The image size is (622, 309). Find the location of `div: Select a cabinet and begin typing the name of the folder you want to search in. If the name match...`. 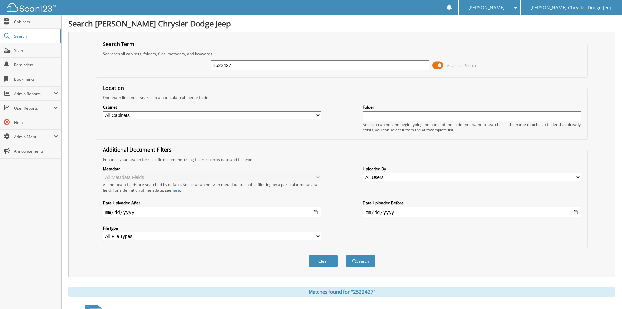

div: Select a cabinet and begin typing the name of the folder you want to search in. If the name match... is located at coordinates (472, 127).